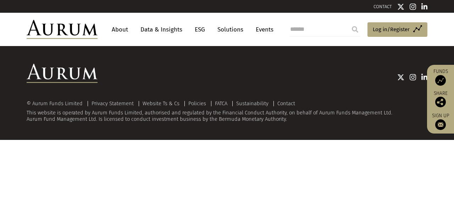 The image size is (454, 198). Describe the element at coordinates (440, 102) in the screenshot. I see `img: Share this post` at that location.